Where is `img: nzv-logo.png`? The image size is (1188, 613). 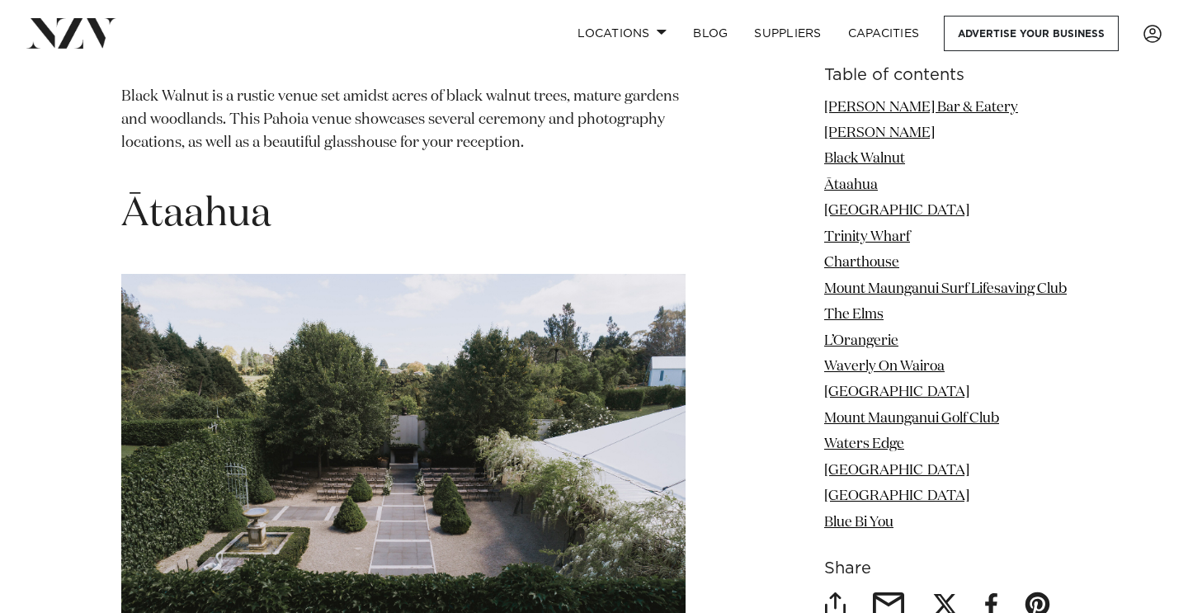 img: nzv-logo.png is located at coordinates (71, 33).